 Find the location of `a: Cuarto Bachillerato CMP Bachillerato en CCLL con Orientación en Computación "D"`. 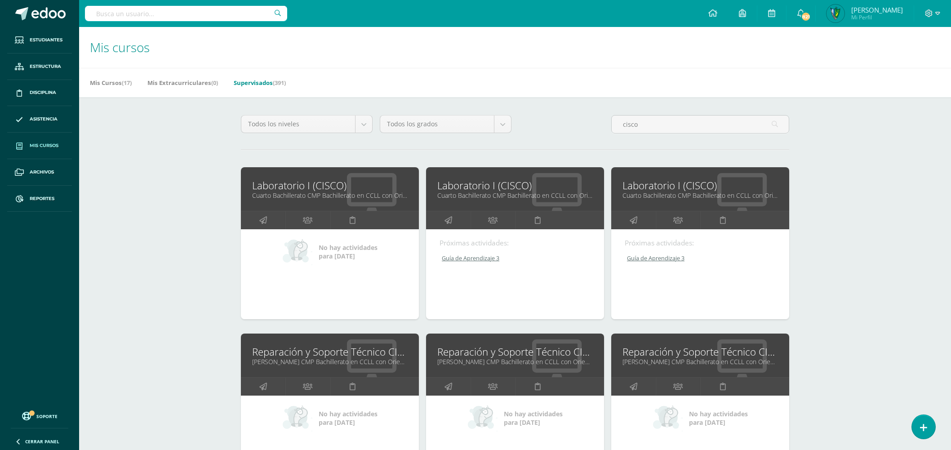

a: Cuarto Bachillerato CMP Bachillerato en CCLL con Orientación en Computación "D" is located at coordinates (515, 195).